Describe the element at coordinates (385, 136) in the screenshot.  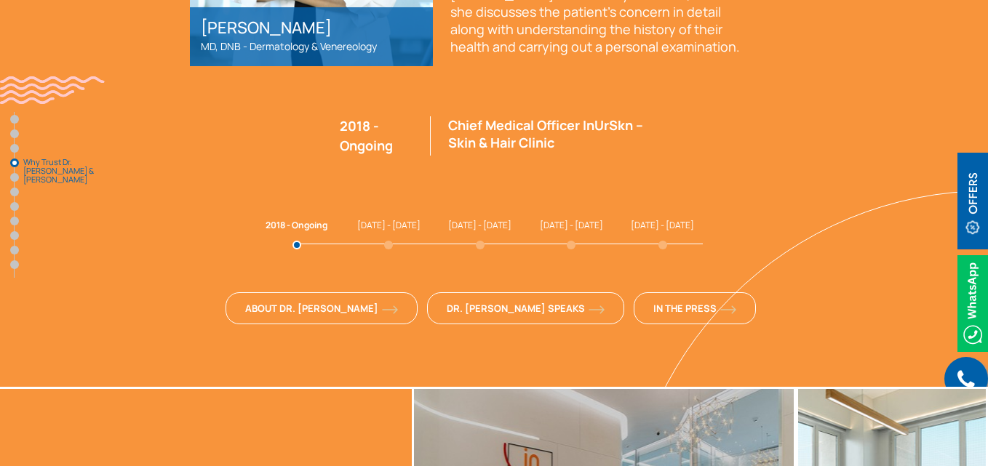
I see `div: 2018 - Ongoing` at that location.